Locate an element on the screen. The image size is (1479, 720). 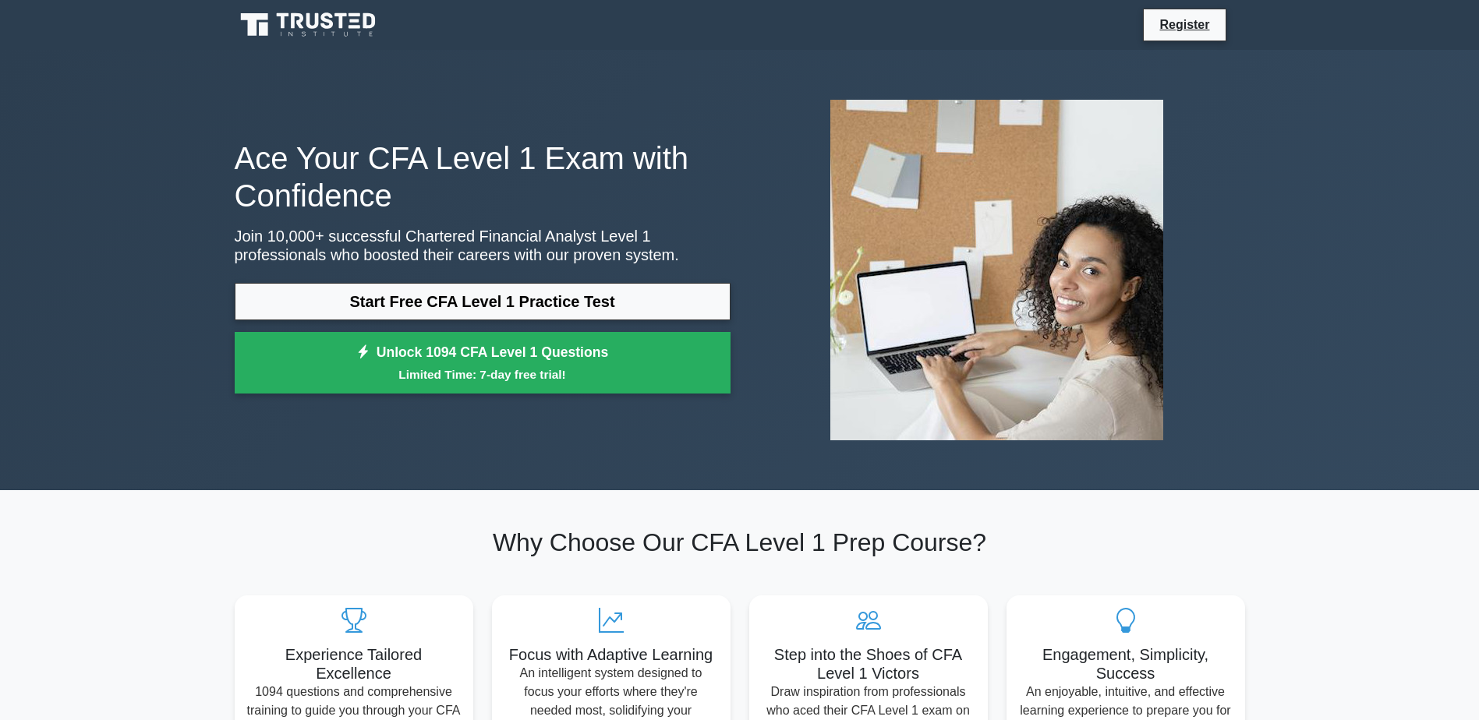
a: Start Free CFA Level 1 Practice Test is located at coordinates (482, 302).